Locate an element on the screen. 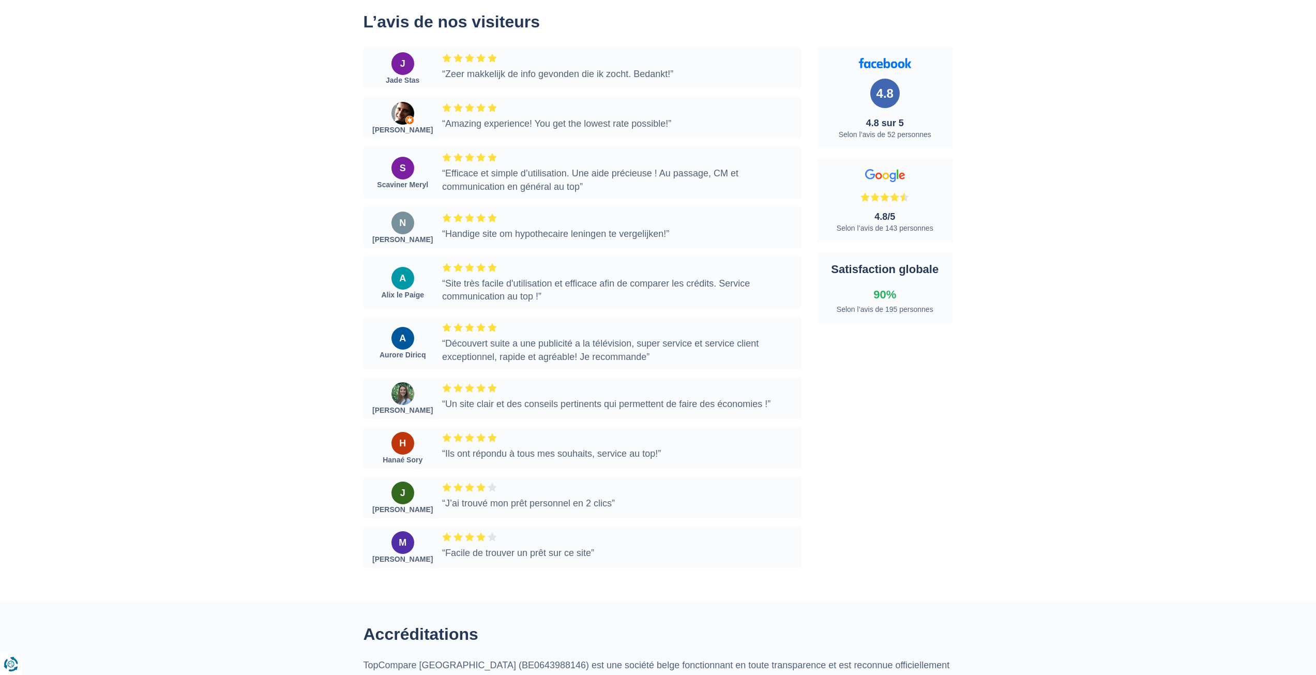 The height and width of the screenshot is (675, 1316). span: Selon l’avis de 195 personnes is located at coordinates (885, 309).